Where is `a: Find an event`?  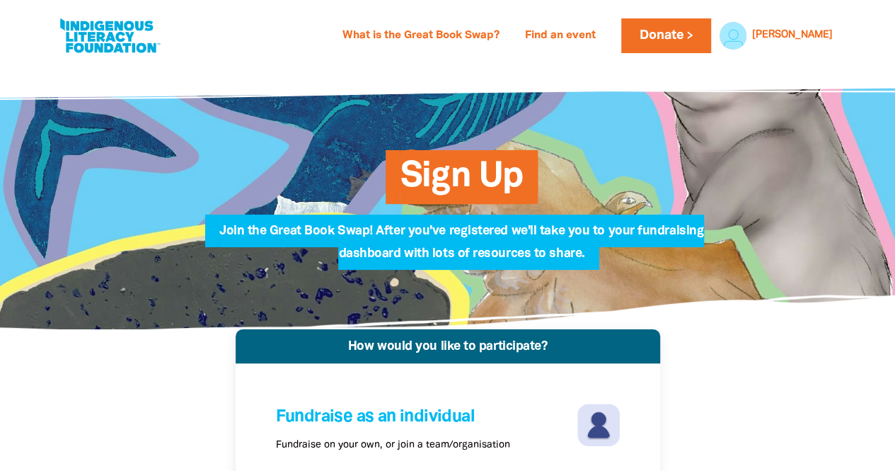 a: Find an event is located at coordinates (560, 36).